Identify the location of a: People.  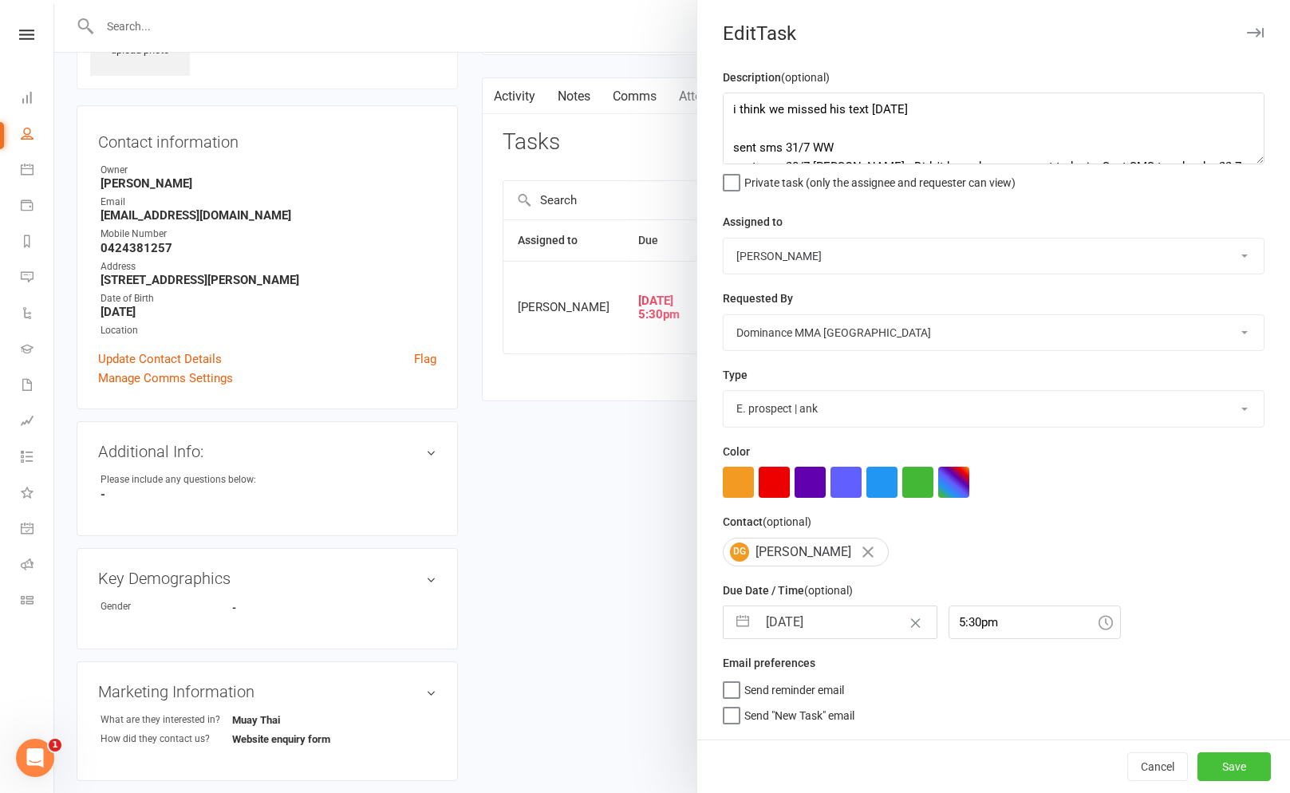
(37, 135).